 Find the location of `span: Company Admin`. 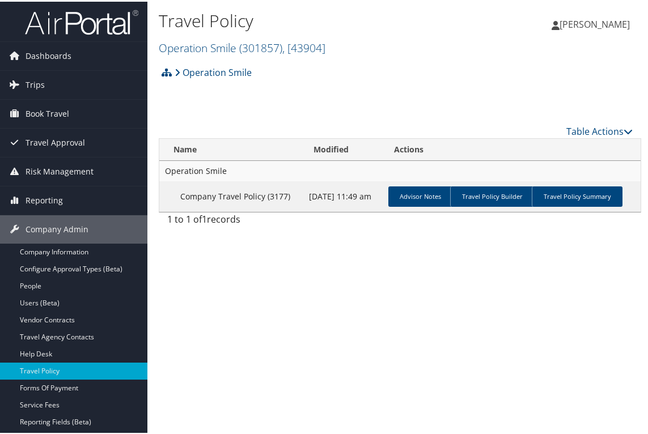

span: Company Admin is located at coordinates (57, 228).